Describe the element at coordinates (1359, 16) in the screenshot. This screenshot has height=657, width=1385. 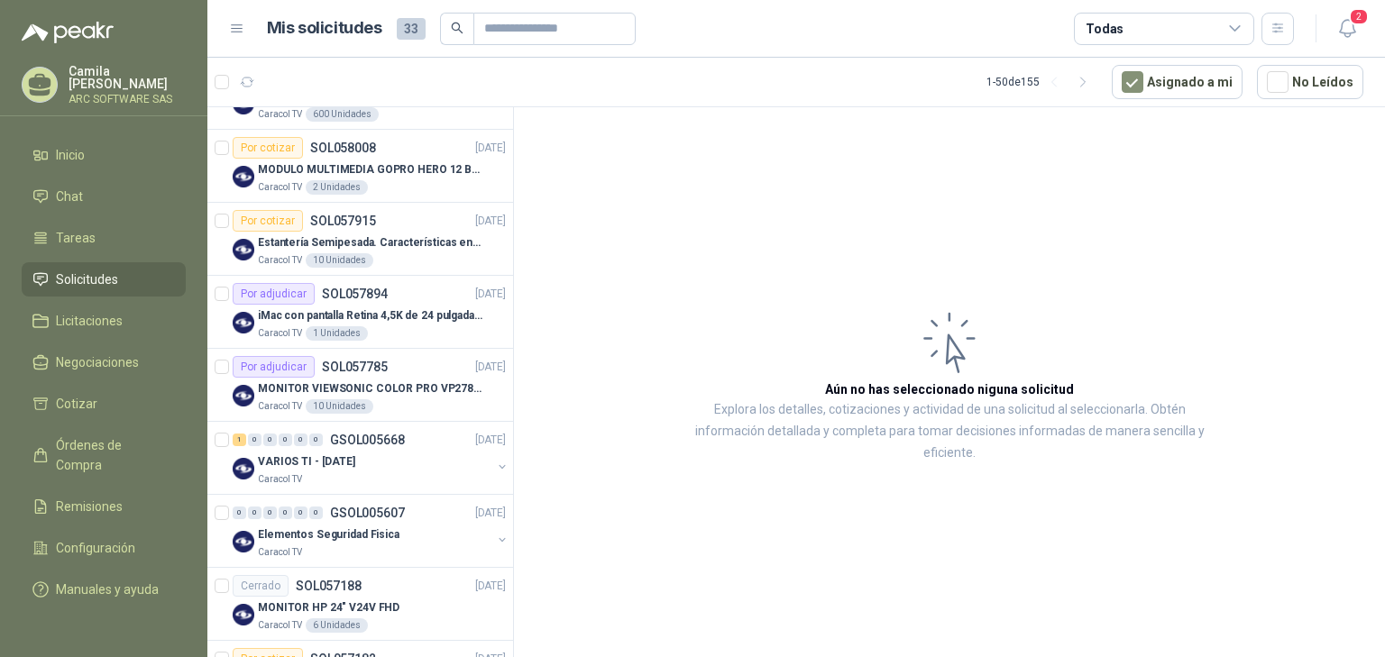
I see `span: 2` at that location.